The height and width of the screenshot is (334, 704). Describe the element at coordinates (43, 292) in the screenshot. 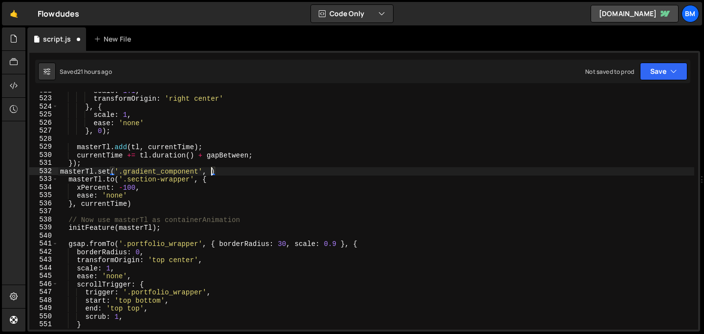

I see `div: 547` at that location.